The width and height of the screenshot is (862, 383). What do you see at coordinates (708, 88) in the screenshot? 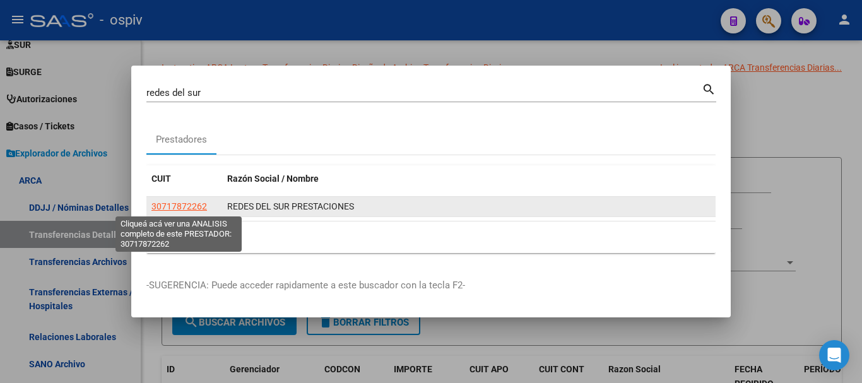
I see `mat-icon: search` at bounding box center [708, 88].